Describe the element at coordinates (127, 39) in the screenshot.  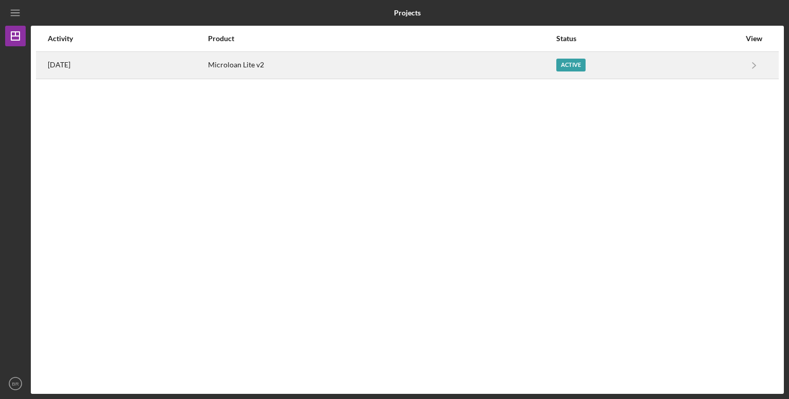
I see `div: Activity` at that location.